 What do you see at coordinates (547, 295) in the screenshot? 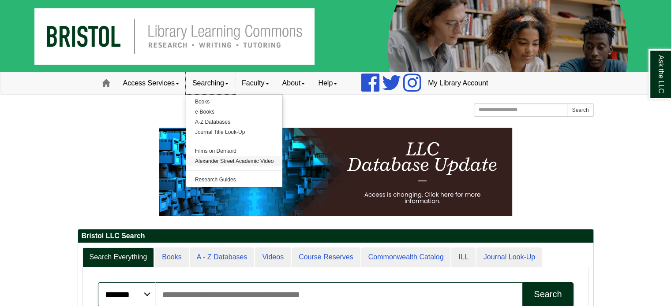
I see `div: Search` at bounding box center [547, 295].